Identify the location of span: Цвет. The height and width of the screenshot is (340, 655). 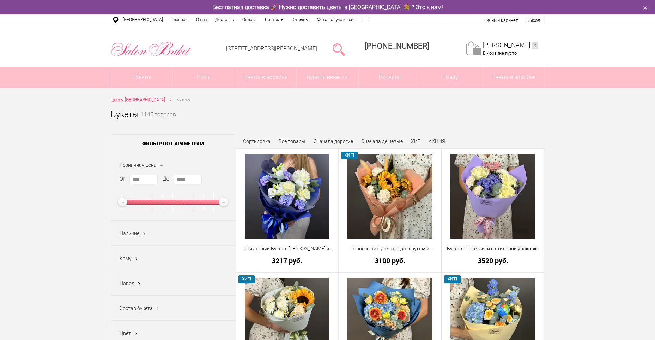
(125, 333).